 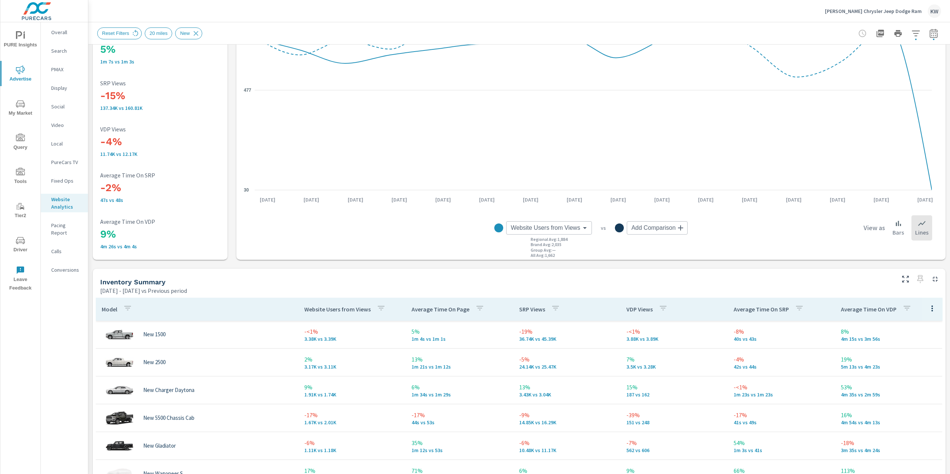 What do you see at coordinates (160, 142) in the screenshot?
I see `h3: -4%` at bounding box center [160, 142].